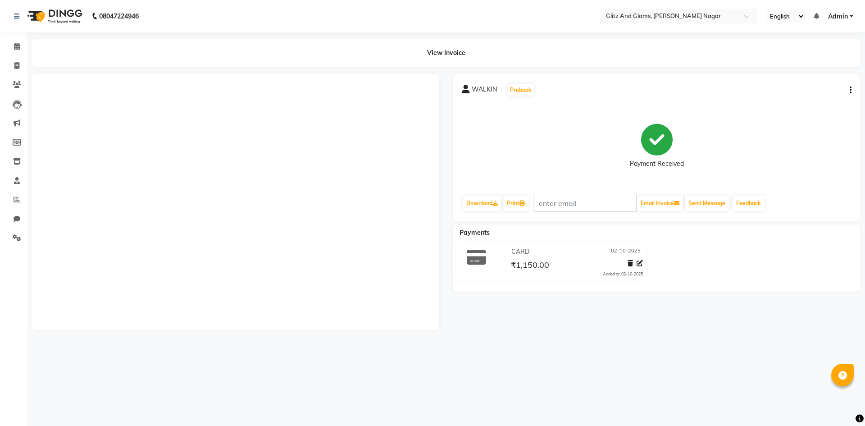 This screenshot has height=426, width=865. Describe the element at coordinates (707, 203) in the screenshot. I see `button: Send Message` at that location.